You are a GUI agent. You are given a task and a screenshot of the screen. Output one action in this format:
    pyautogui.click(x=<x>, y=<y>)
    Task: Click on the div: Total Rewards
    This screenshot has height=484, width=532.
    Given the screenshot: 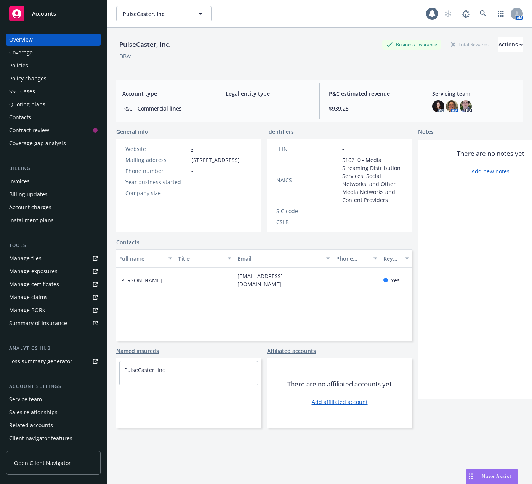 What is the action you would take?
    pyautogui.click(x=469, y=44)
    